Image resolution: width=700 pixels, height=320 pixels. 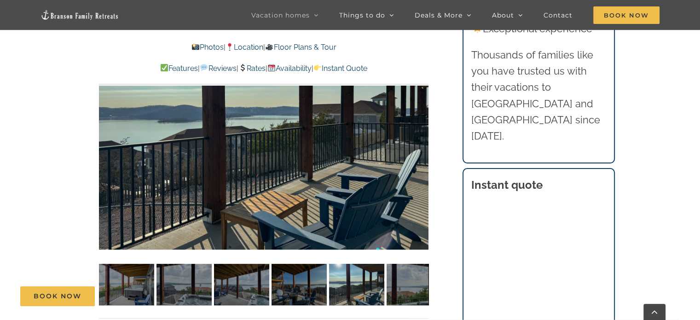 I want to click on span: Contact, so click(x=558, y=15).